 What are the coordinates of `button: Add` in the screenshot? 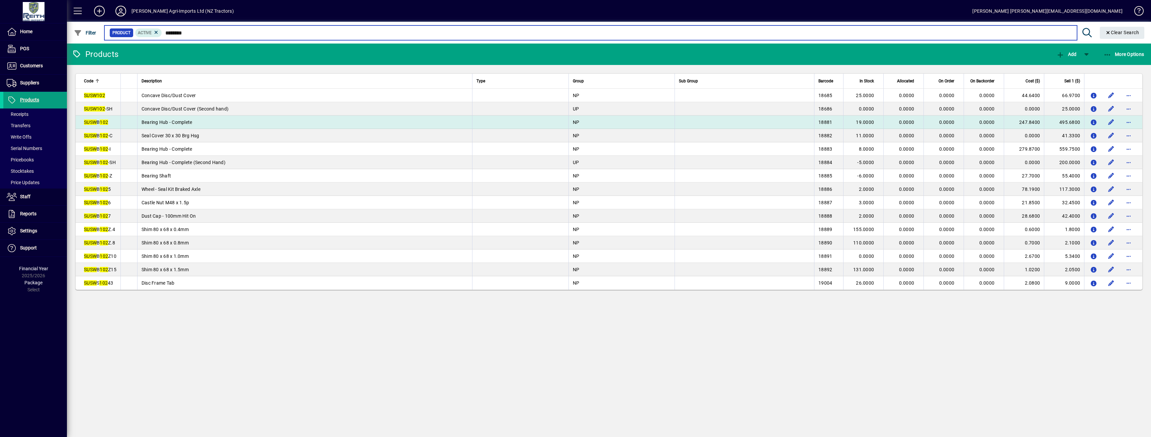 It's located at (99, 11).